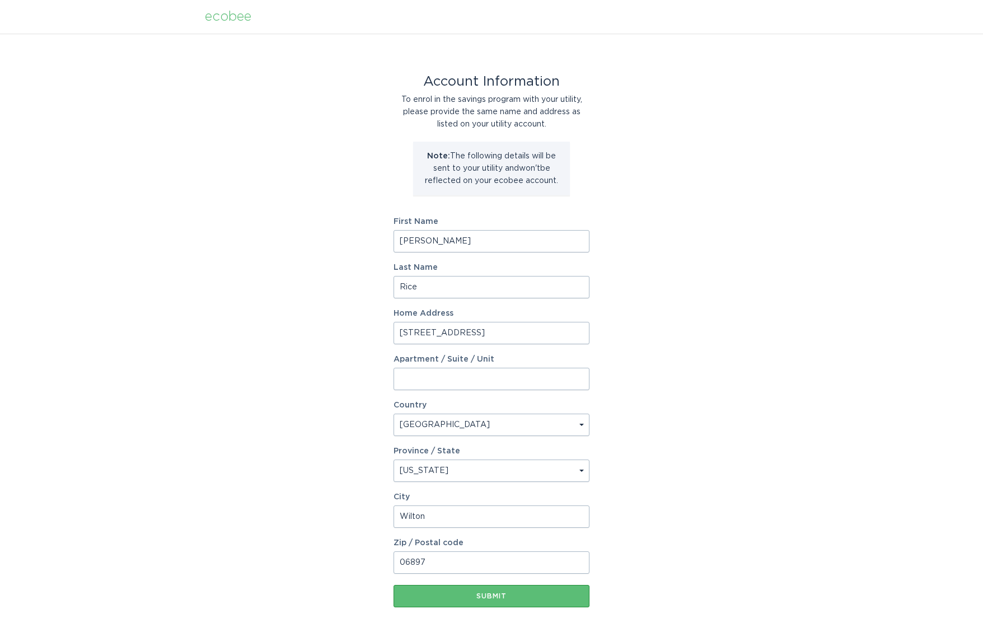  I want to click on p: The following details will be sent to your utility and won't be reflected on your ecobee account., so click(492, 169).